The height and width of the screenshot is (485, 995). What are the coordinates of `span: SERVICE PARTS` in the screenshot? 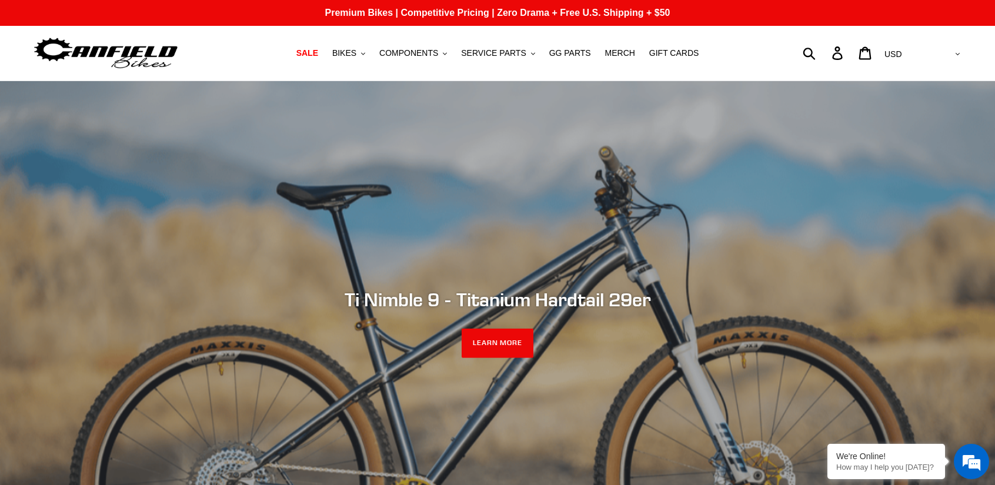 It's located at (493, 53).